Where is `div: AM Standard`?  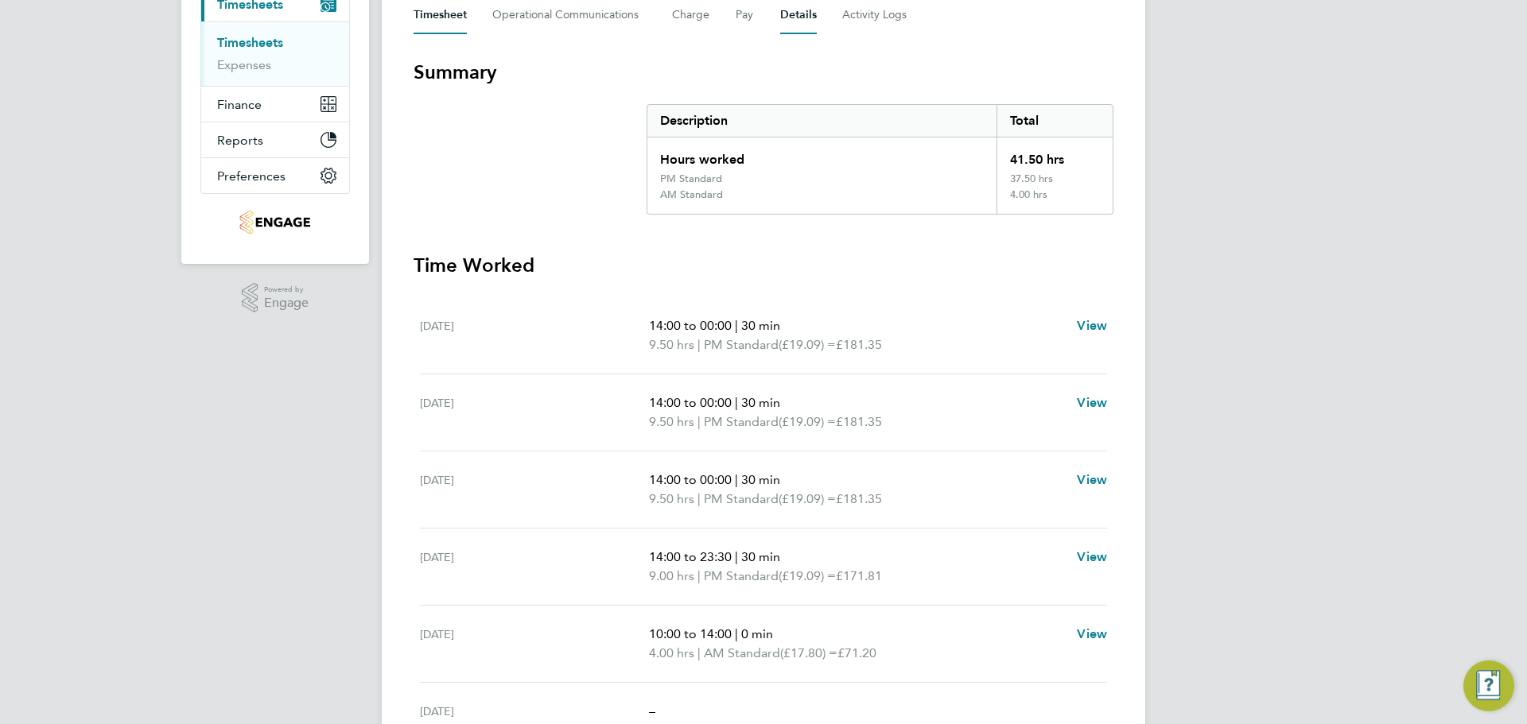
div: AM Standard is located at coordinates (691, 195).